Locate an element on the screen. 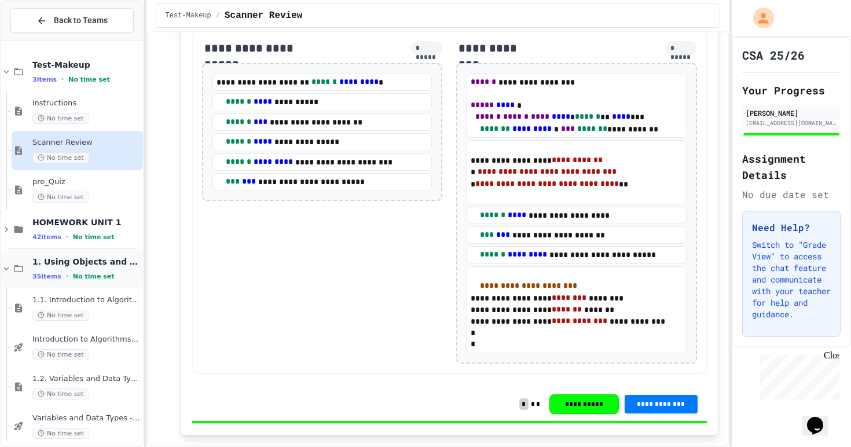  span: instructions is located at coordinates (86, 103).